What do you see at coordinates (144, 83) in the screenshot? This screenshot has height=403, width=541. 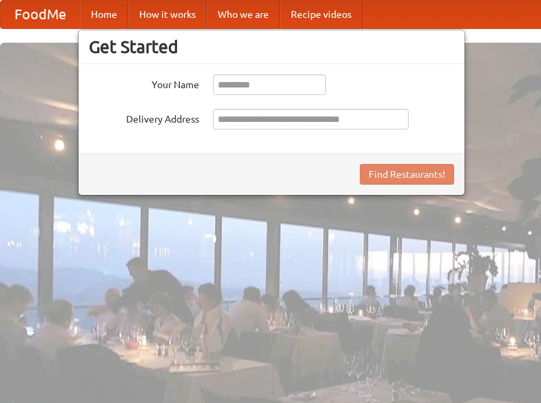 I see `label: Your Name` at bounding box center [144, 83].